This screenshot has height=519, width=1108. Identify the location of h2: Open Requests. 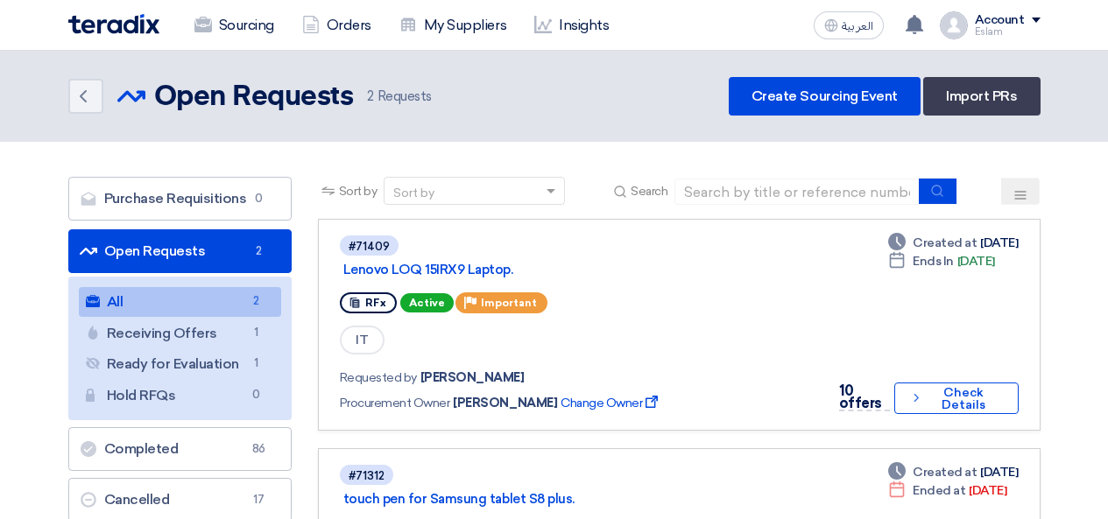
(254, 97).